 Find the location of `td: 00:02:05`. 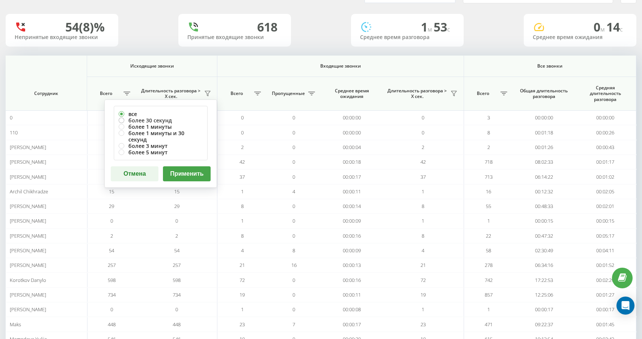

td: 00:02:05 is located at coordinates (605, 191).